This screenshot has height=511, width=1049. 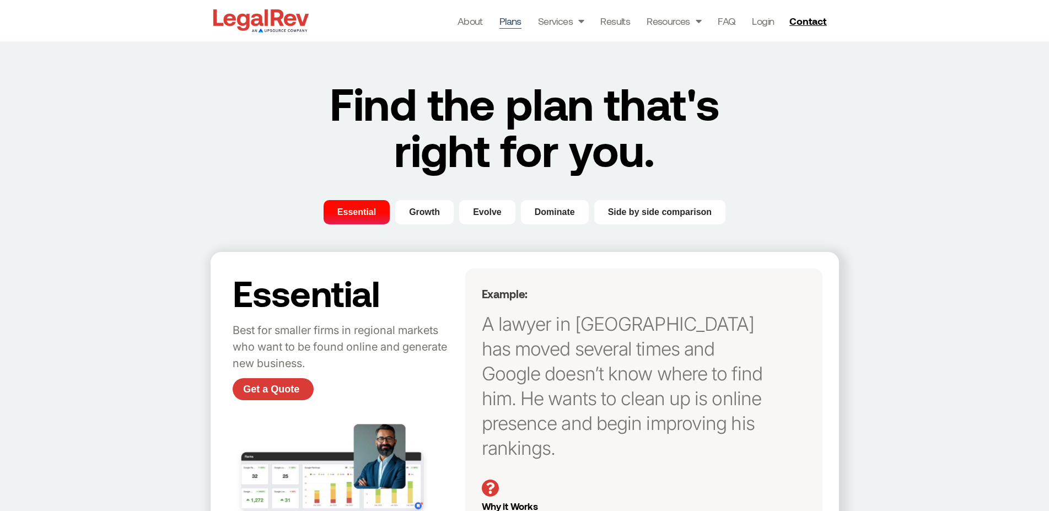 I want to click on a: Services, so click(x=561, y=21).